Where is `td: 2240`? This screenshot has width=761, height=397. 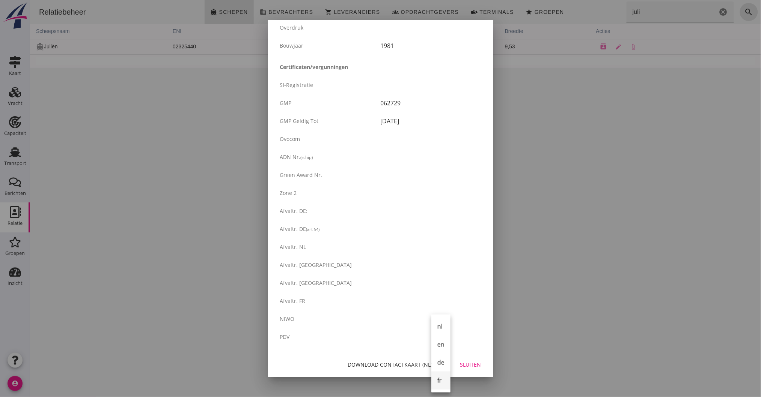 td: 2240 is located at coordinates (349, 47).